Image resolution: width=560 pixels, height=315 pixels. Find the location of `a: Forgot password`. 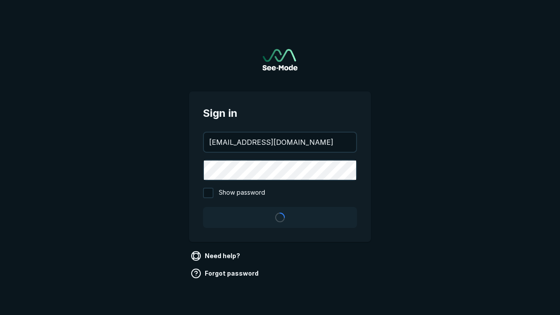

a: Forgot password is located at coordinates (225, 273).